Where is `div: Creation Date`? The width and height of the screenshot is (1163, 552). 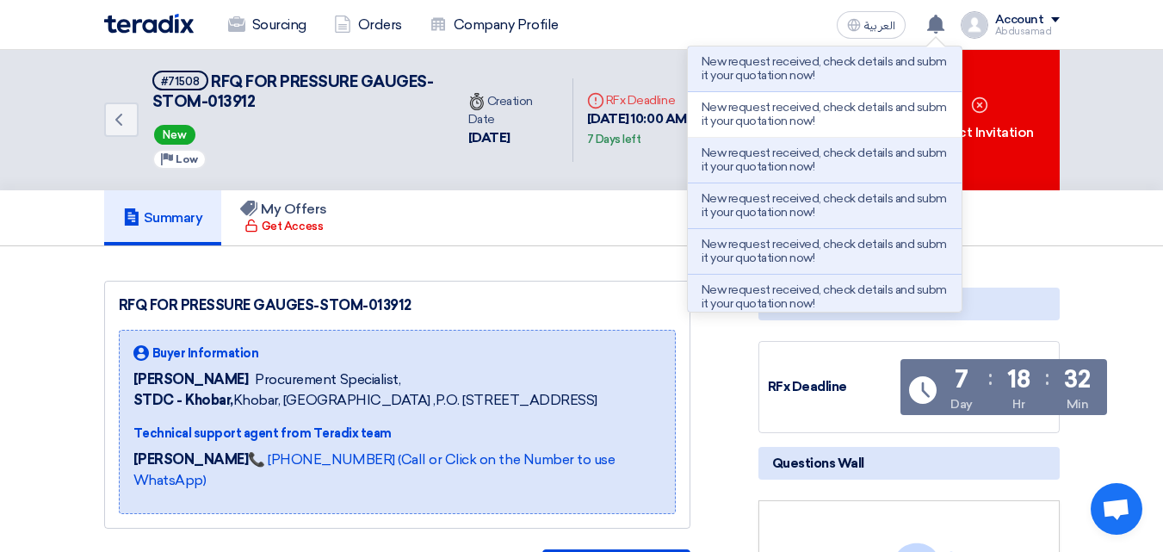
div: Creation Date is located at coordinates (513, 110).